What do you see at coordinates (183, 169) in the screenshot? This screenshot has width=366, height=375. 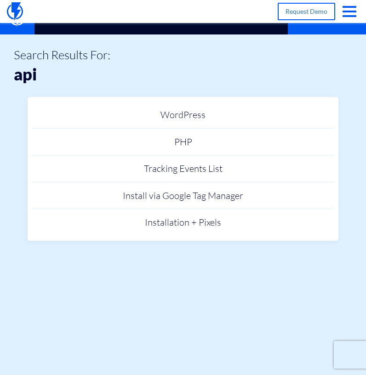 I see `a: Tracking Events List` at bounding box center [183, 169].